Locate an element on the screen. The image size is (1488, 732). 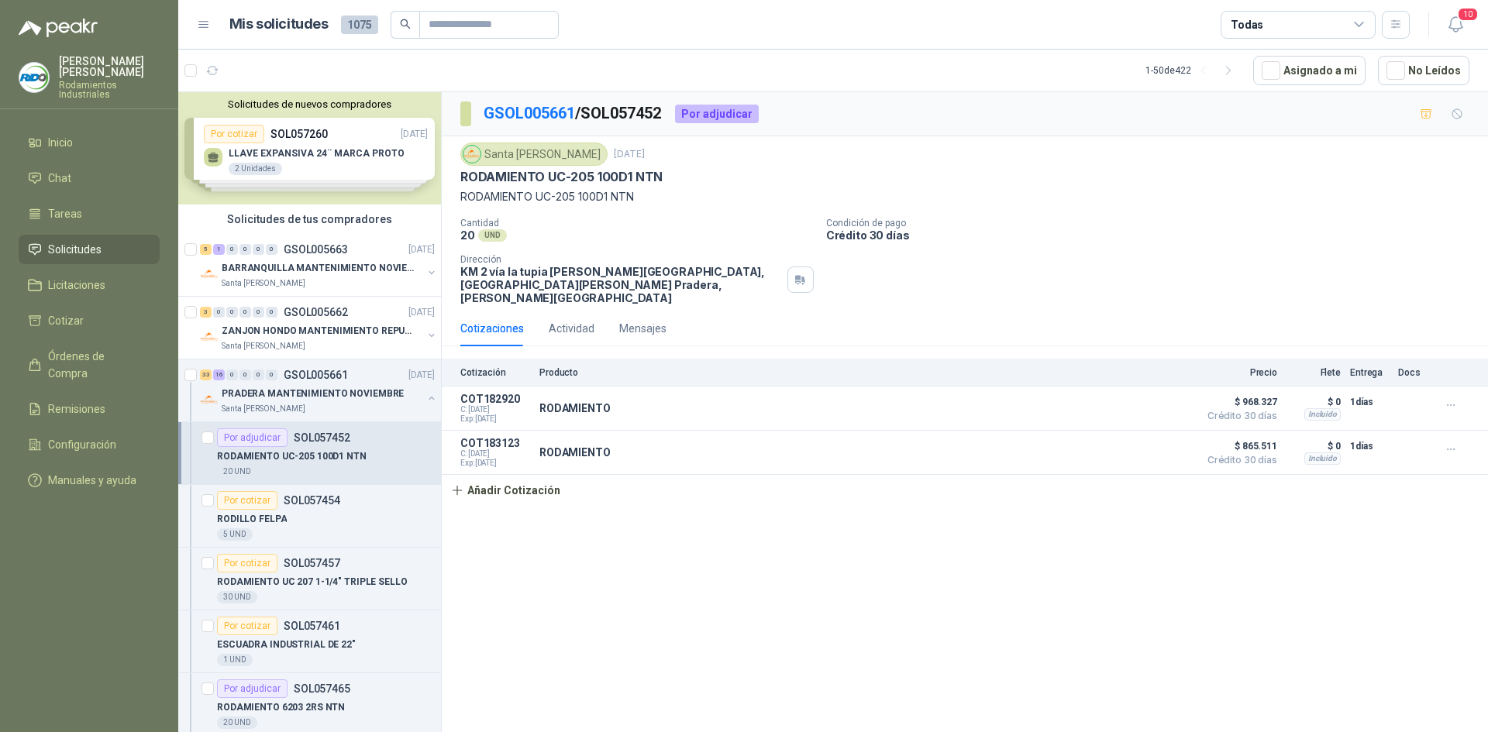
span: Configuración is located at coordinates (82, 445).